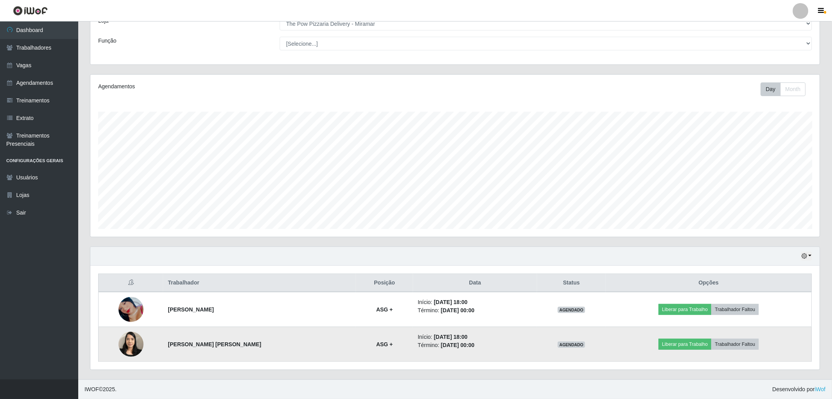 The width and height of the screenshot is (832, 399). I want to click on th: Data, so click(475, 283).